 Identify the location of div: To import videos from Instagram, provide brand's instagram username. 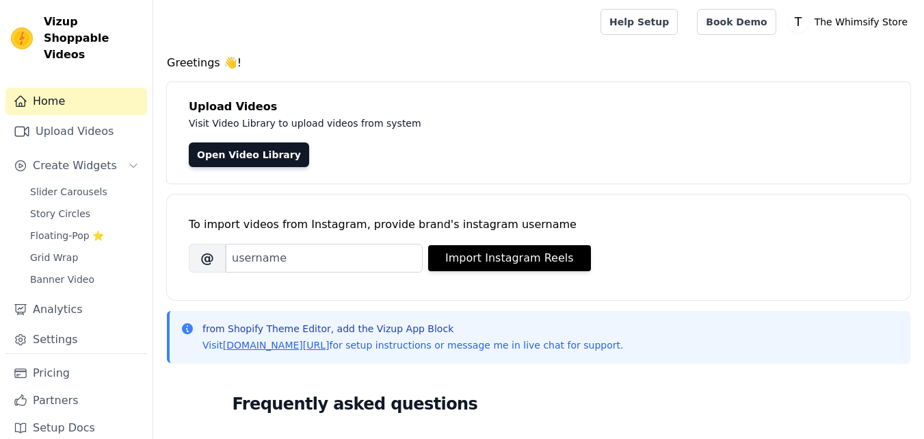
(538, 224).